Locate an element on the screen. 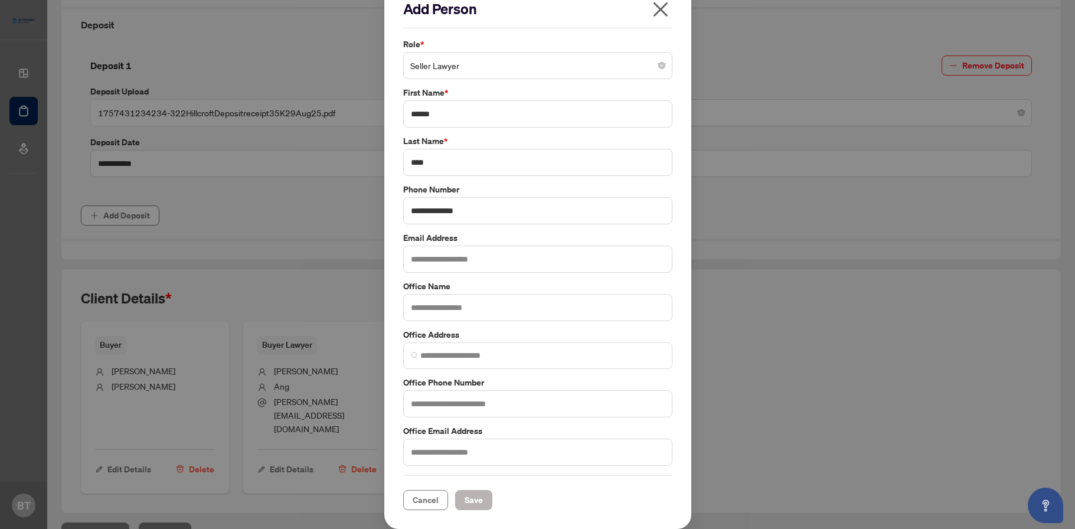 This screenshot has width=1075, height=529. span: Seller Lawyer is located at coordinates (538, 66).